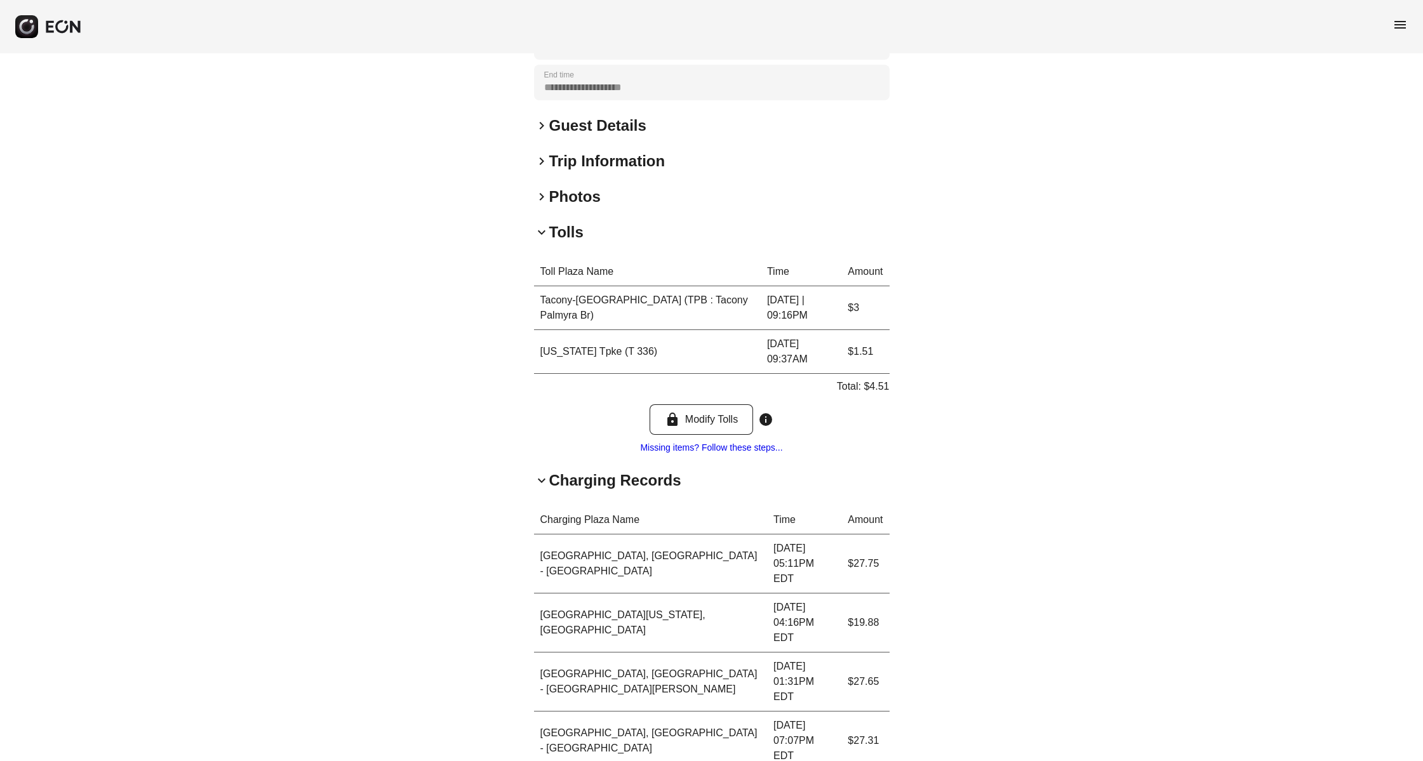  What do you see at coordinates (865, 564) in the screenshot?
I see `td: $27.75` at bounding box center [865, 564].